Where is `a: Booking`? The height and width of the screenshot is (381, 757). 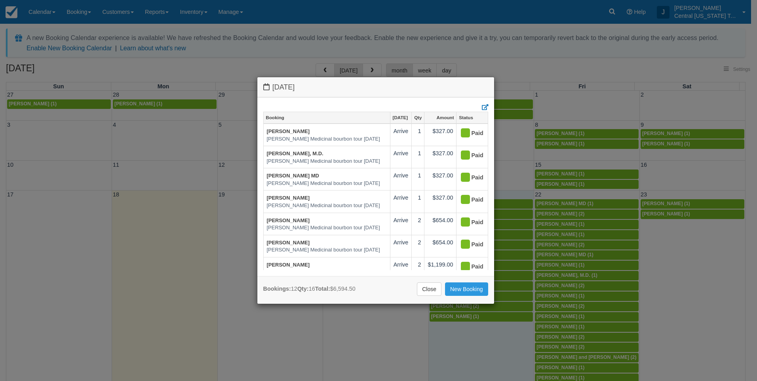 a: Booking is located at coordinates (327, 118).